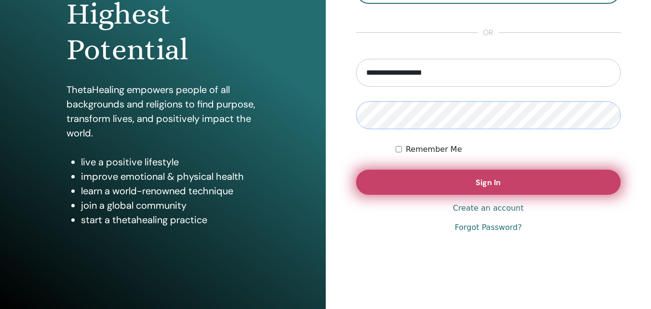  Describe the element at coordinates (488, 182) in the screenshot. I see `span: Sign In` at that location.